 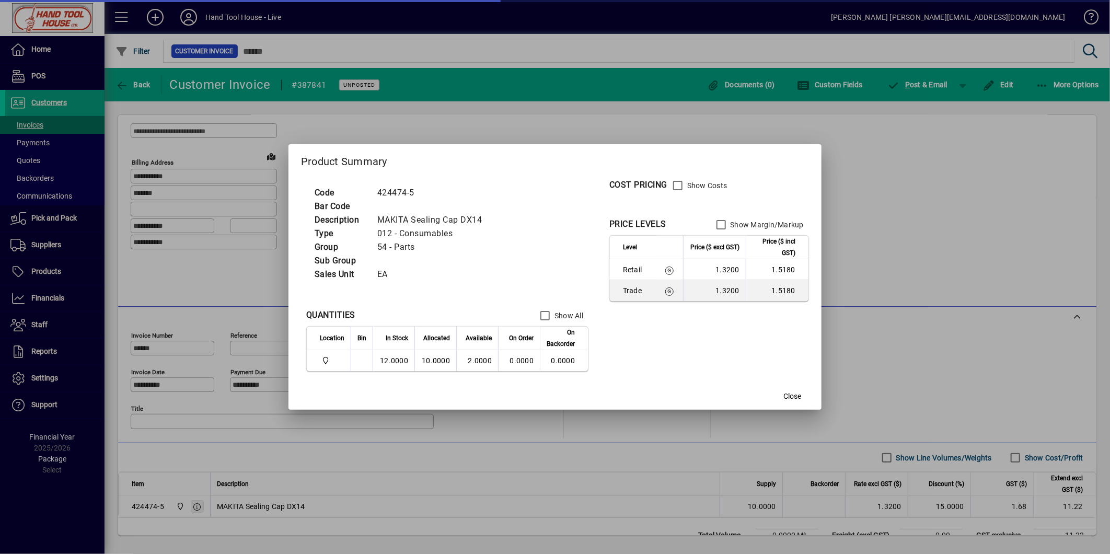 What do you see at coordinates (561, 338) in the screenshot?
I see `span: On Backorder` at bounding box center [561, 338].